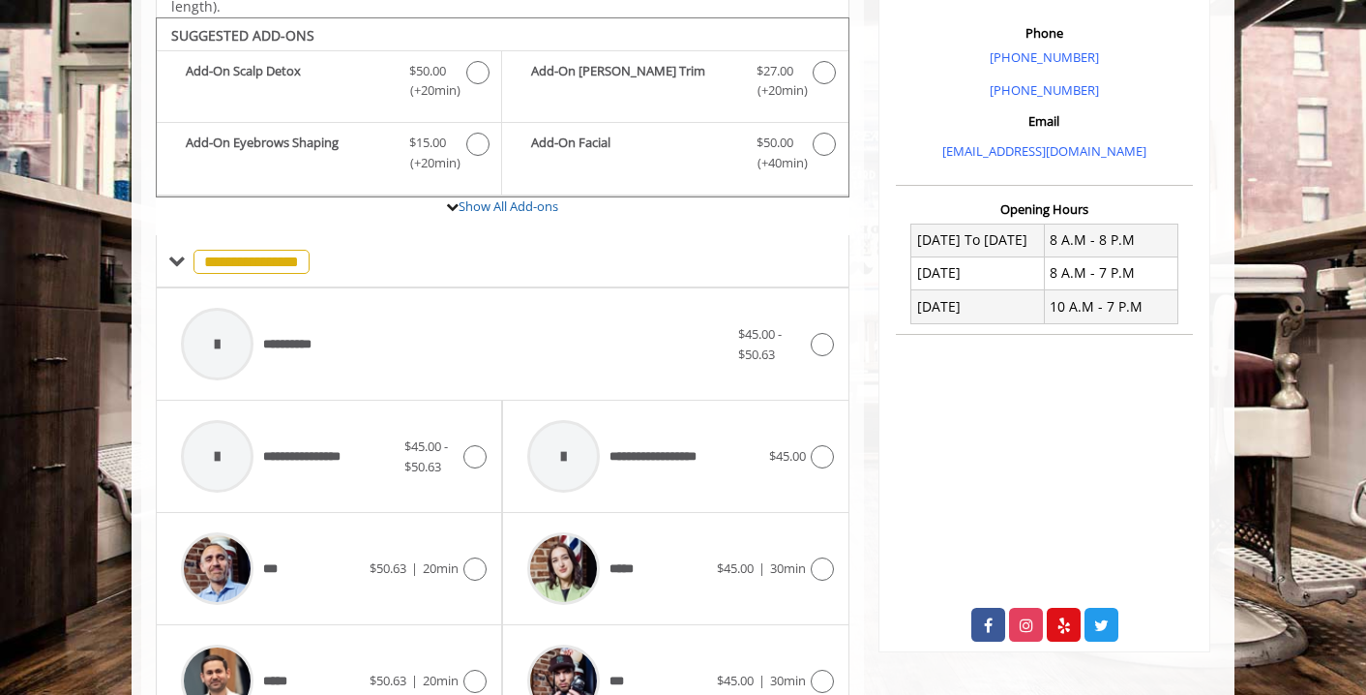  I want to click on span: $27.00, so click(775, 71).